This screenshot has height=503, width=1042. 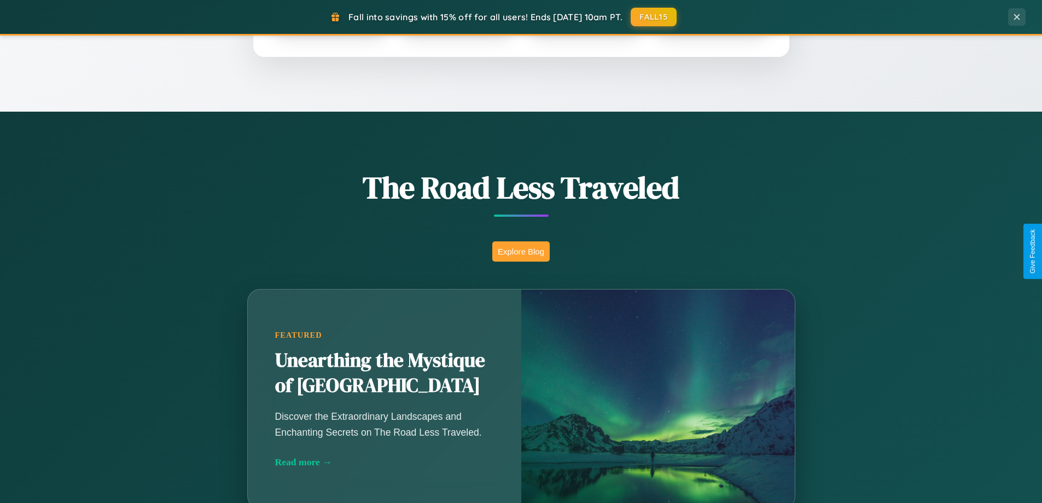 What do you see at coordinates (521, 251) in the screenshot?
I see `button: Explore Blog` at bounding box center [521, 251].